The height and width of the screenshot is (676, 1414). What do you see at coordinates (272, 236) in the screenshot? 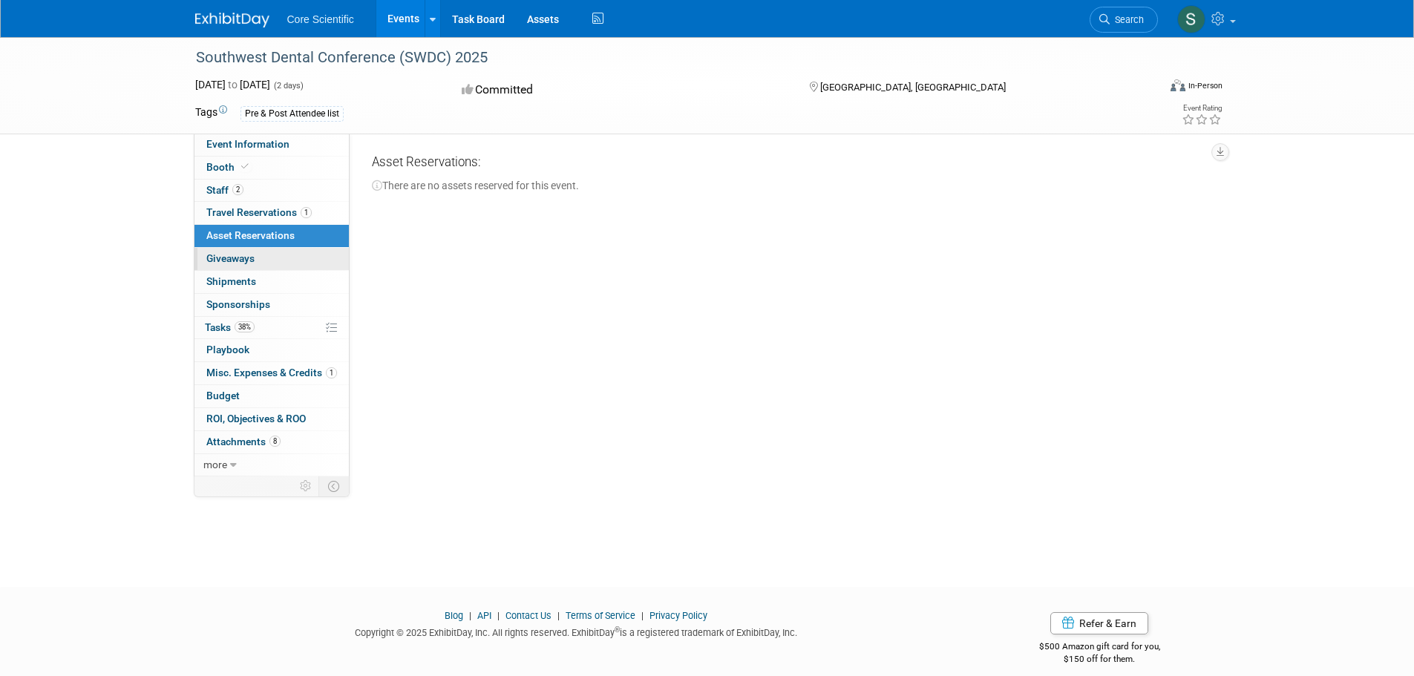
I see `a: Asset Reservations` at bounding box center [272, 236].